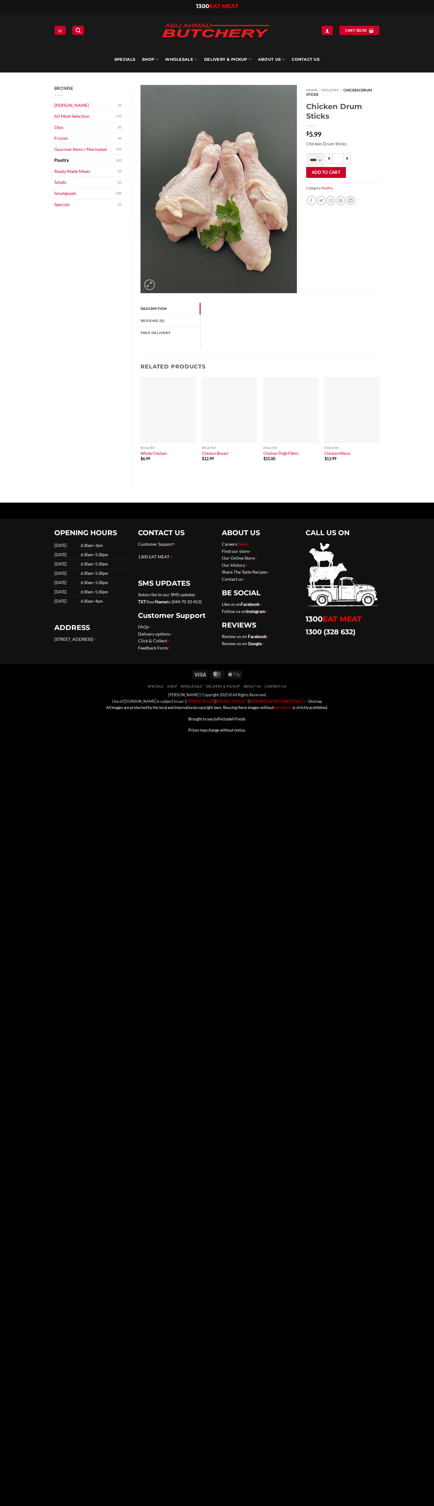  What do you see at coordinates (278, 701) in the screenshot?
I see `a: REFUNDS & RETURNS POLICY` at bounding box center [278, 701].